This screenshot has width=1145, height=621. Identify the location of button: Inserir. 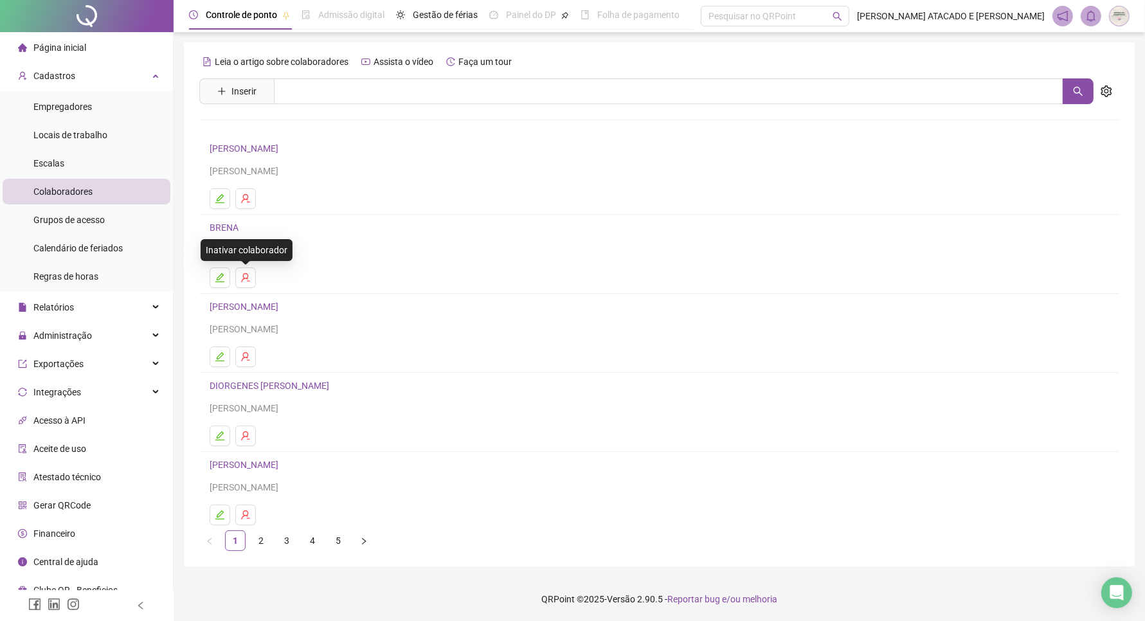
(237, 91).